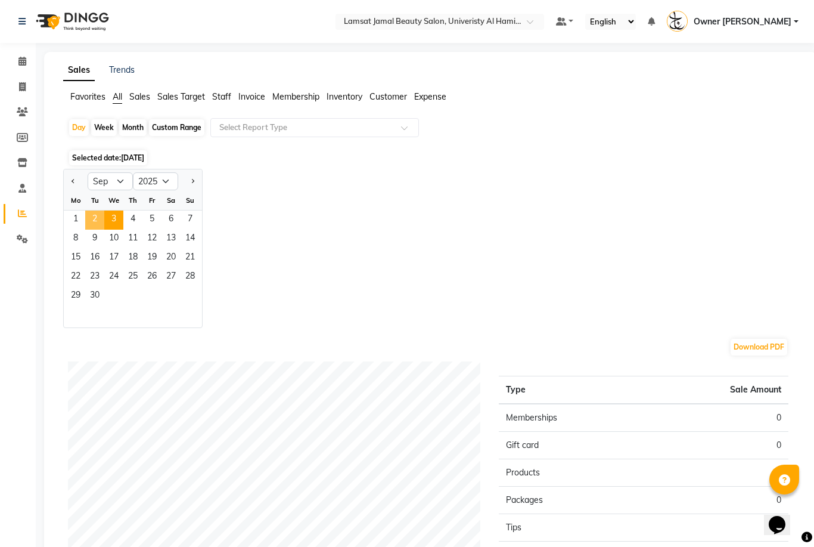 The image size is (814, 547). Describe the element at coordinates (76, 277) in the screenshot. I see `div: Monday, September 22, 2025` at that location.